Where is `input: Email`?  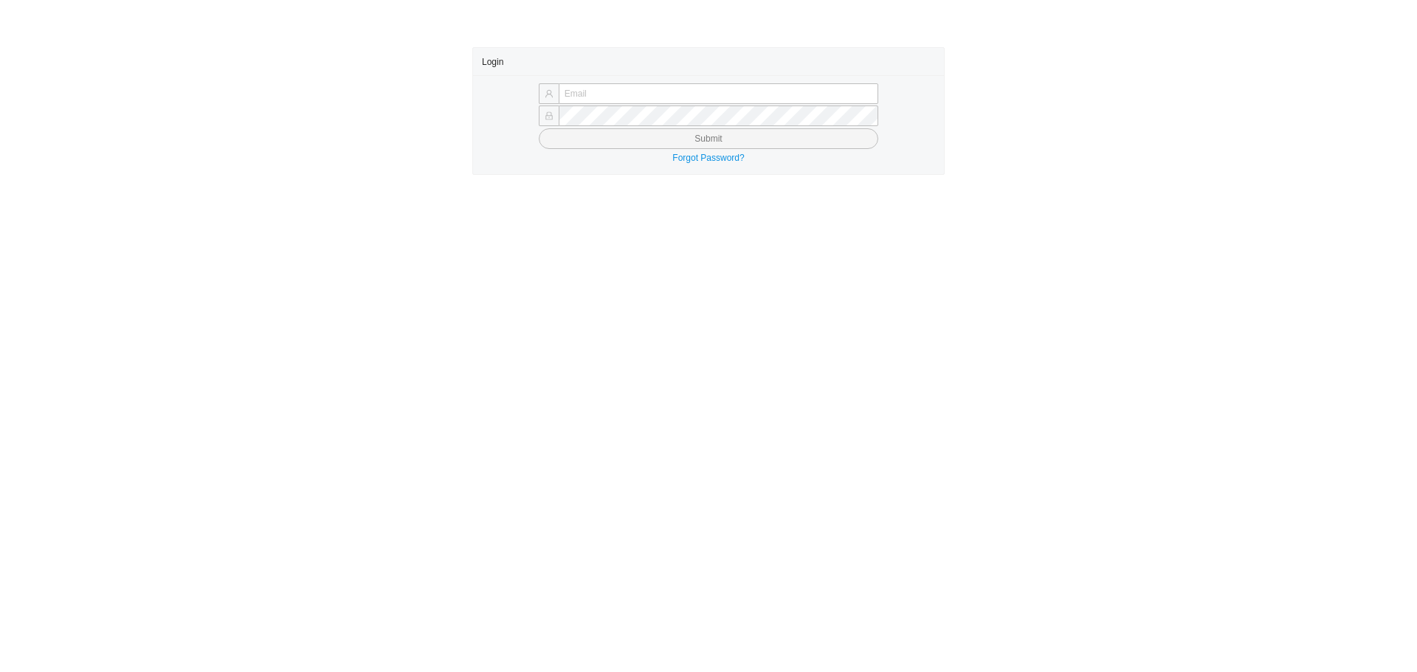 input: Email is located at coordinates (718, 94).